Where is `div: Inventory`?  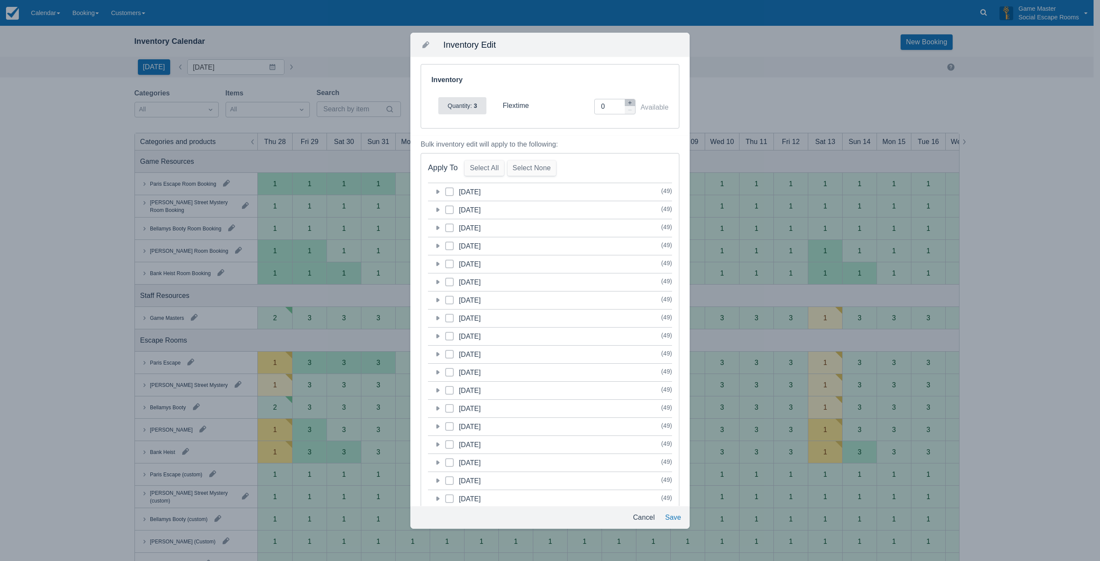
div: Inventory is located at coordinates (448, 80).